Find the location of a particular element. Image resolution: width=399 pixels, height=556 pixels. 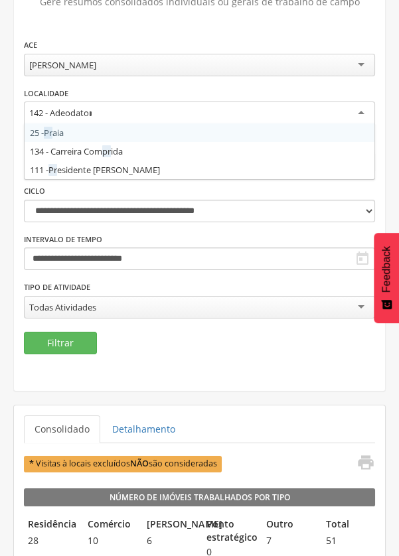

div: 142 - Adeodato is located at coordinates (59, 113).